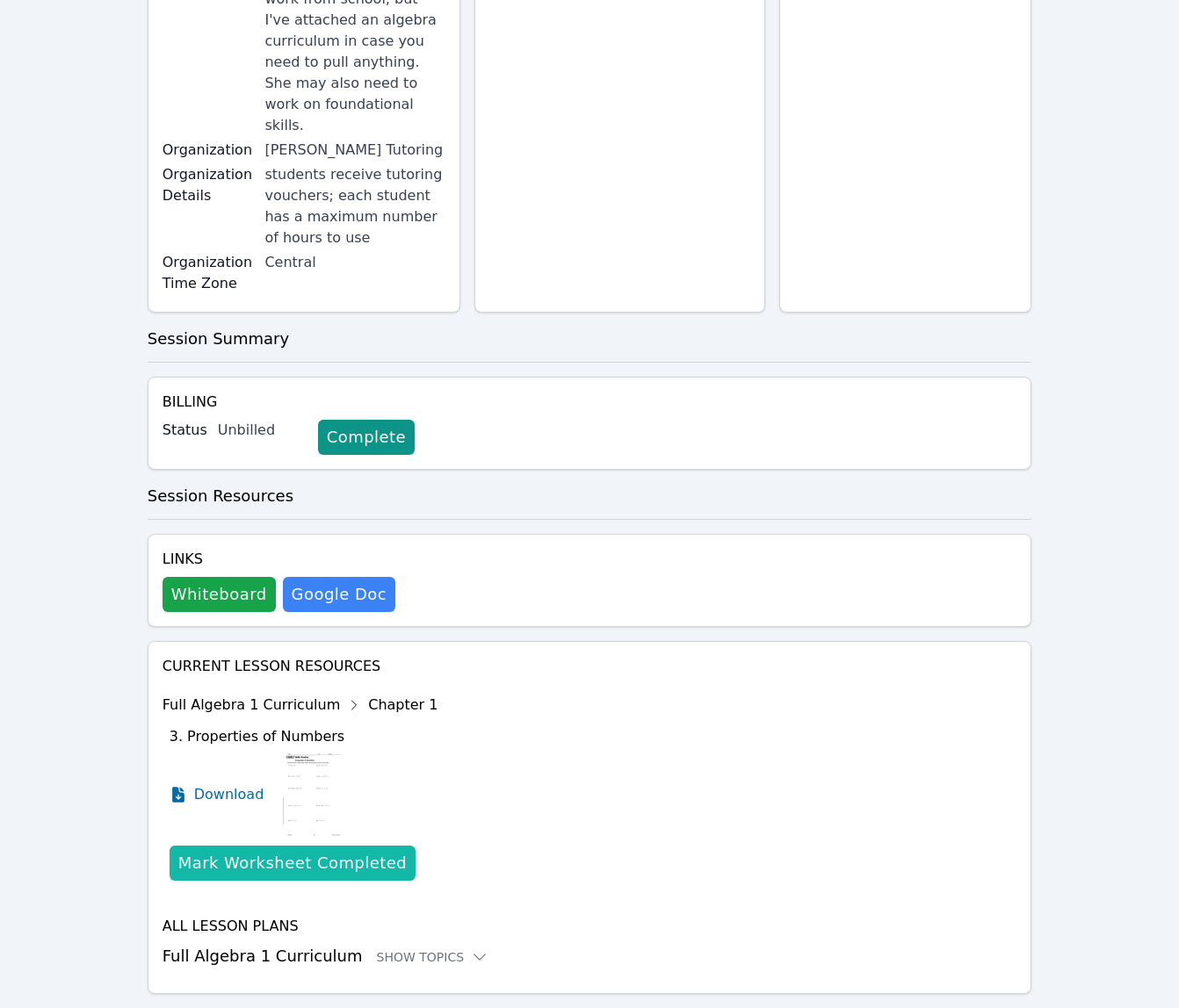 This screenshot has width=1179, height=1008. I want to click on label: Organization Time Zone, so click(208, 273).